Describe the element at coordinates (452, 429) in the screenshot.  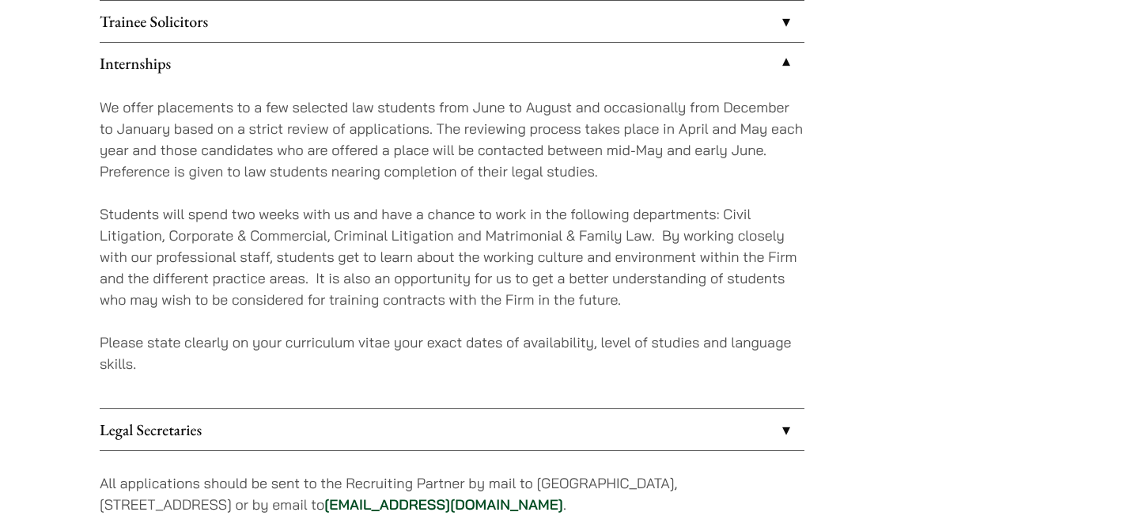
I see `a: Legal Secretaries` at that location.